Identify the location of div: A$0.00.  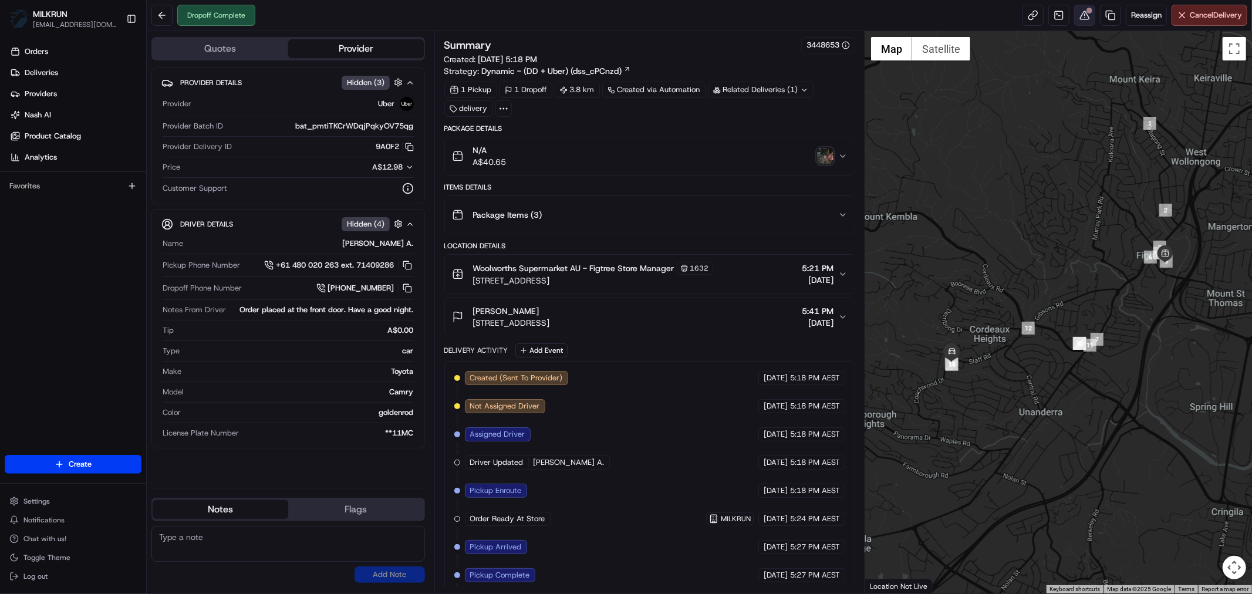
(296, 330).